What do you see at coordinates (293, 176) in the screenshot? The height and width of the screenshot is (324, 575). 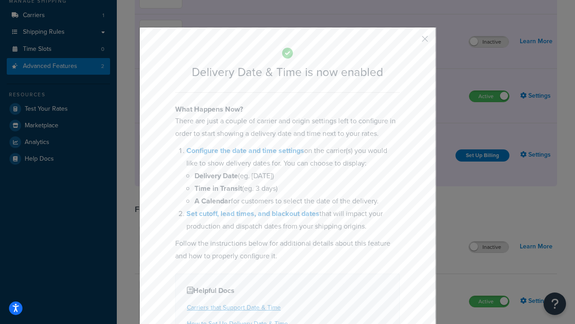 I see `li: on the carrier(s) you would like to show delivery dates for. You can choose to display:` at bounding box center [293, 176].